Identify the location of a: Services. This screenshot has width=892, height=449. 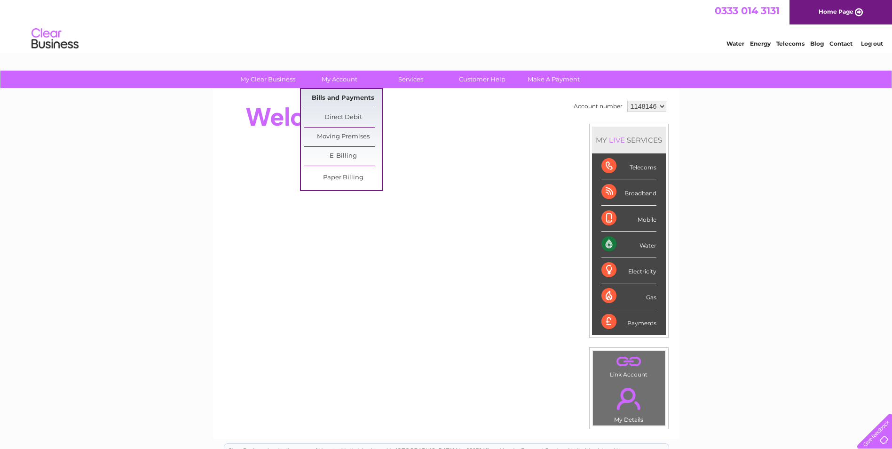
(411, 79).